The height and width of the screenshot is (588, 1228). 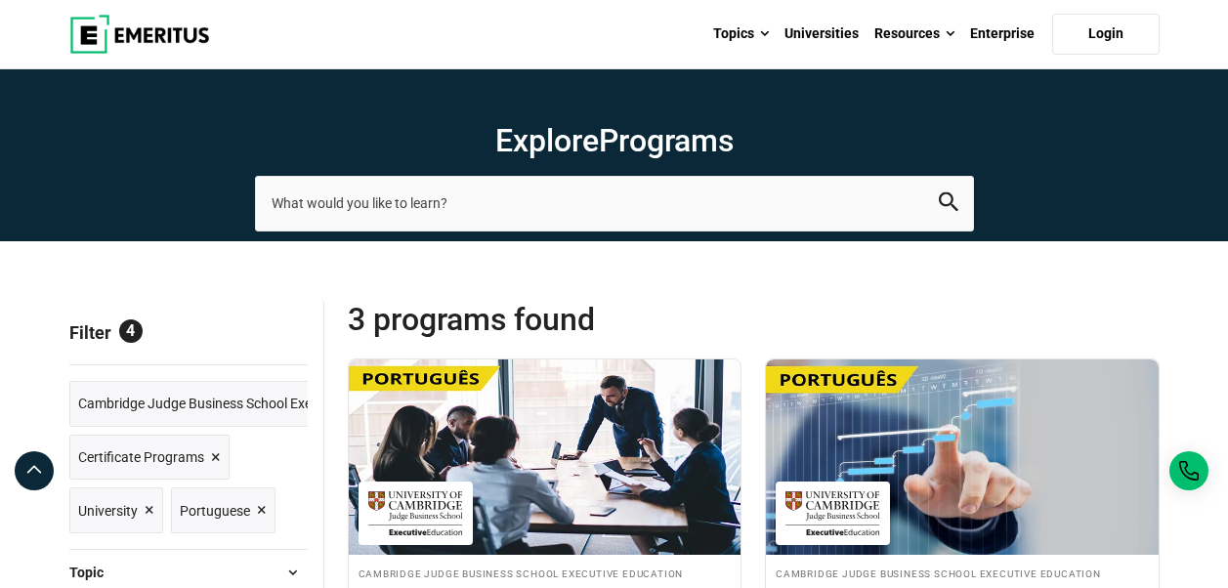 What do you see at coordinates (277, 335) in the screenshot?
I see `a: Reset all` at bounding box center [277, 335].